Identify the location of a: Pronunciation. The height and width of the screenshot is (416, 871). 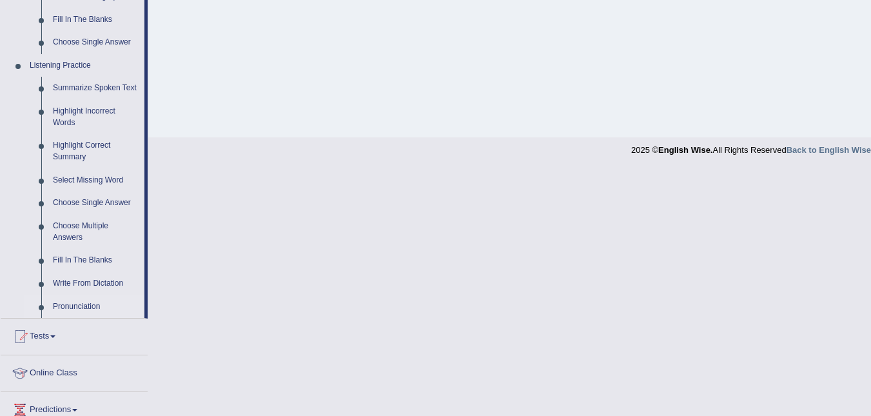
(95, 307).